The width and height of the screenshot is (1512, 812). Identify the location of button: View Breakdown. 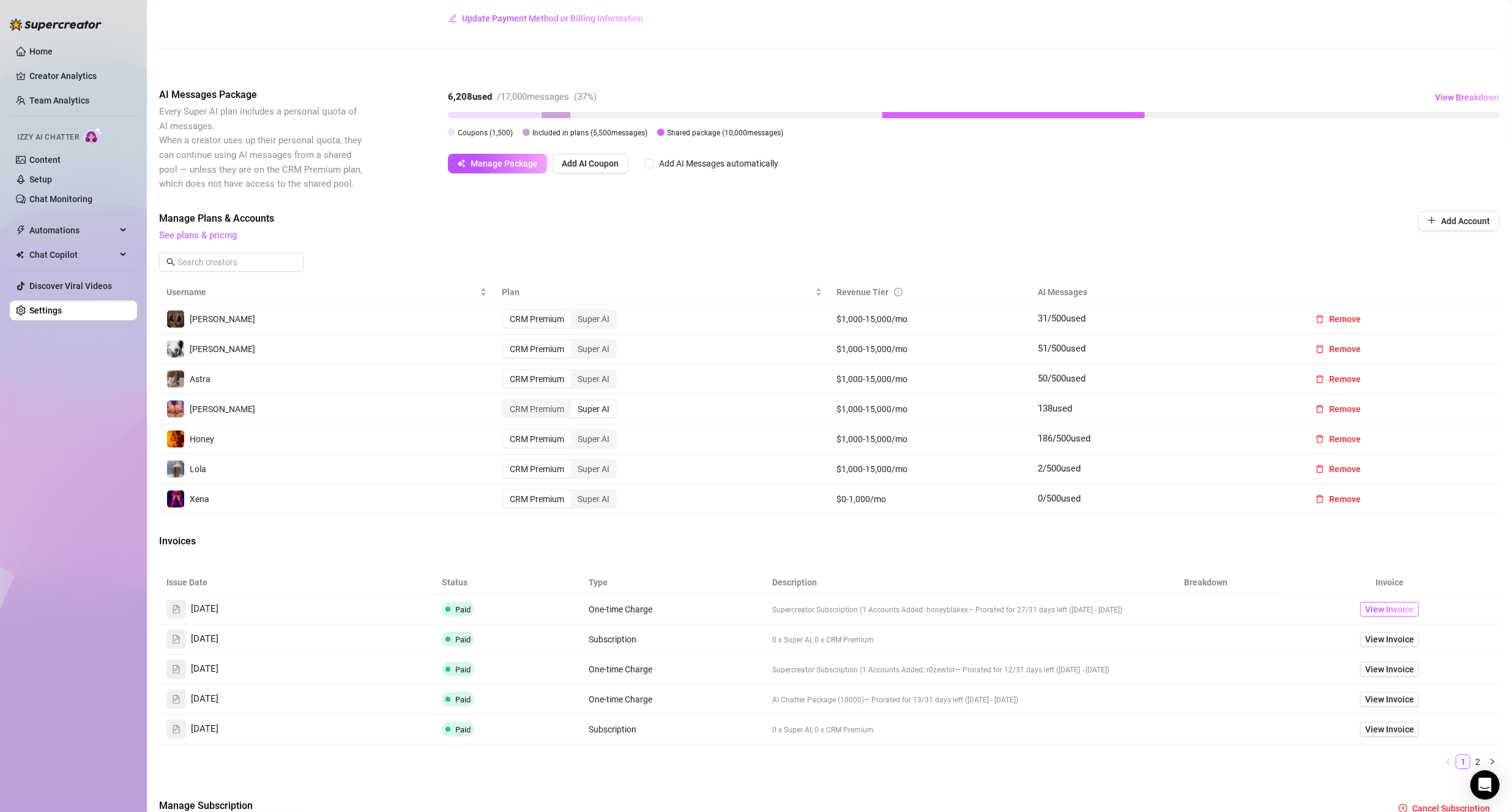
(1467, 98).